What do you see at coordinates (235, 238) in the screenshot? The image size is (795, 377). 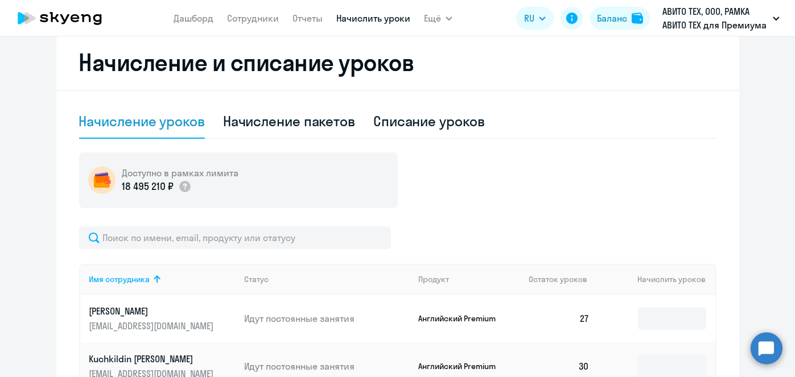 I see `input: Поиск по имени, email, продукту или статусу` at bounding box center [235, 238].